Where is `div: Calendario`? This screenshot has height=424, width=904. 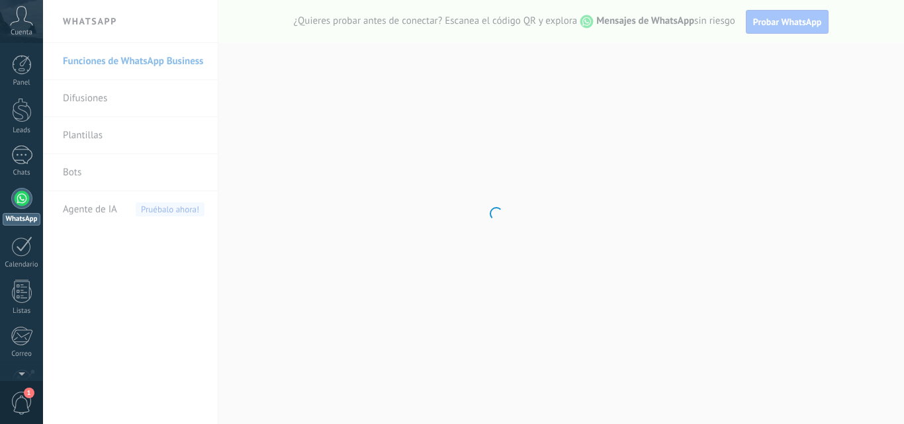 div: Calendario is located at coordinates (22, 265).